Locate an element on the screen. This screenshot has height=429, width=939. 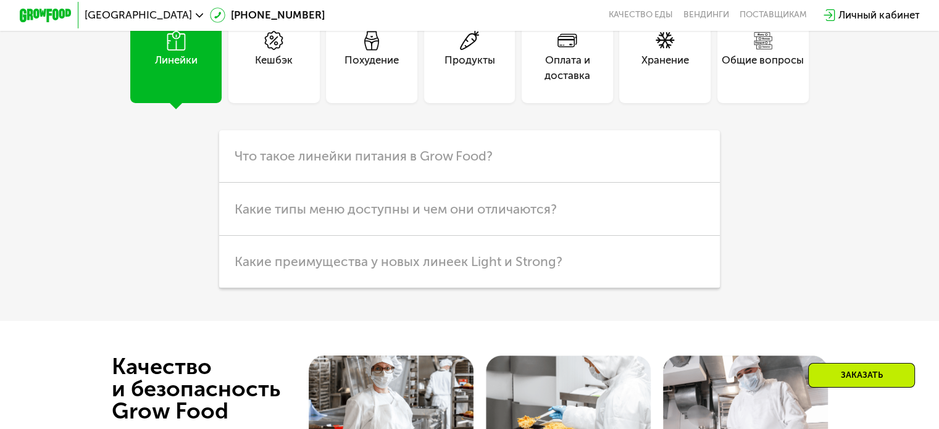
span: Какие преимущества у новых линеек Light и Strong? is located at coordinates (398, 261).